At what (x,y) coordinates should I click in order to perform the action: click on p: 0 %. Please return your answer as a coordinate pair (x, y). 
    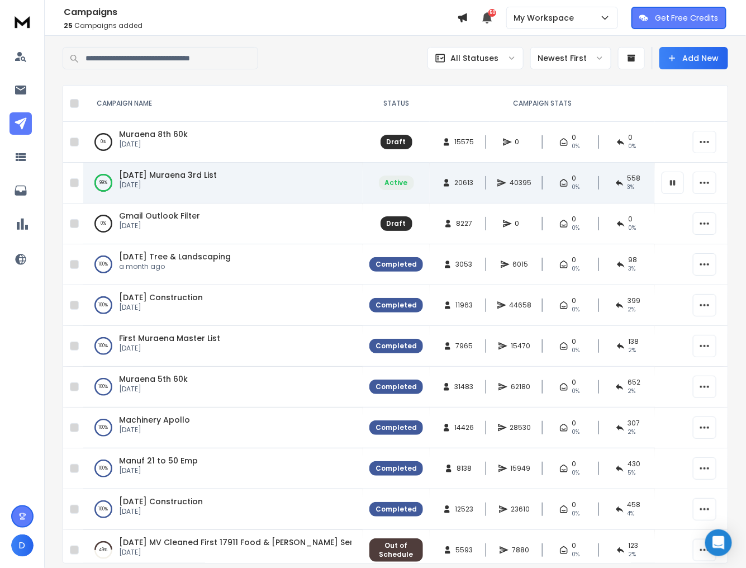
    Looking at the image, I should click on (103, 142).